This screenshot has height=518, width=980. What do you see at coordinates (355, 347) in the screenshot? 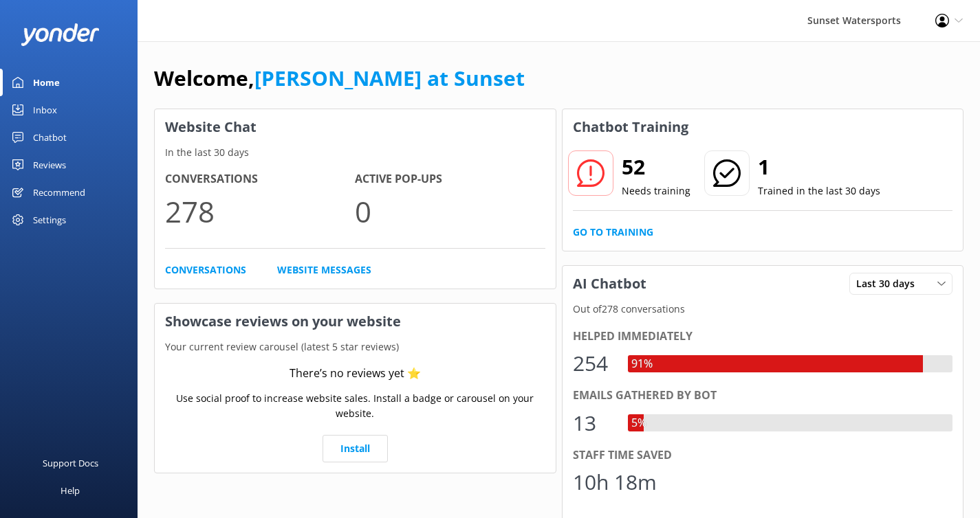
I see `p: Your current review carousel (latest 5 star reviews)` at bounding box center [355, 347].